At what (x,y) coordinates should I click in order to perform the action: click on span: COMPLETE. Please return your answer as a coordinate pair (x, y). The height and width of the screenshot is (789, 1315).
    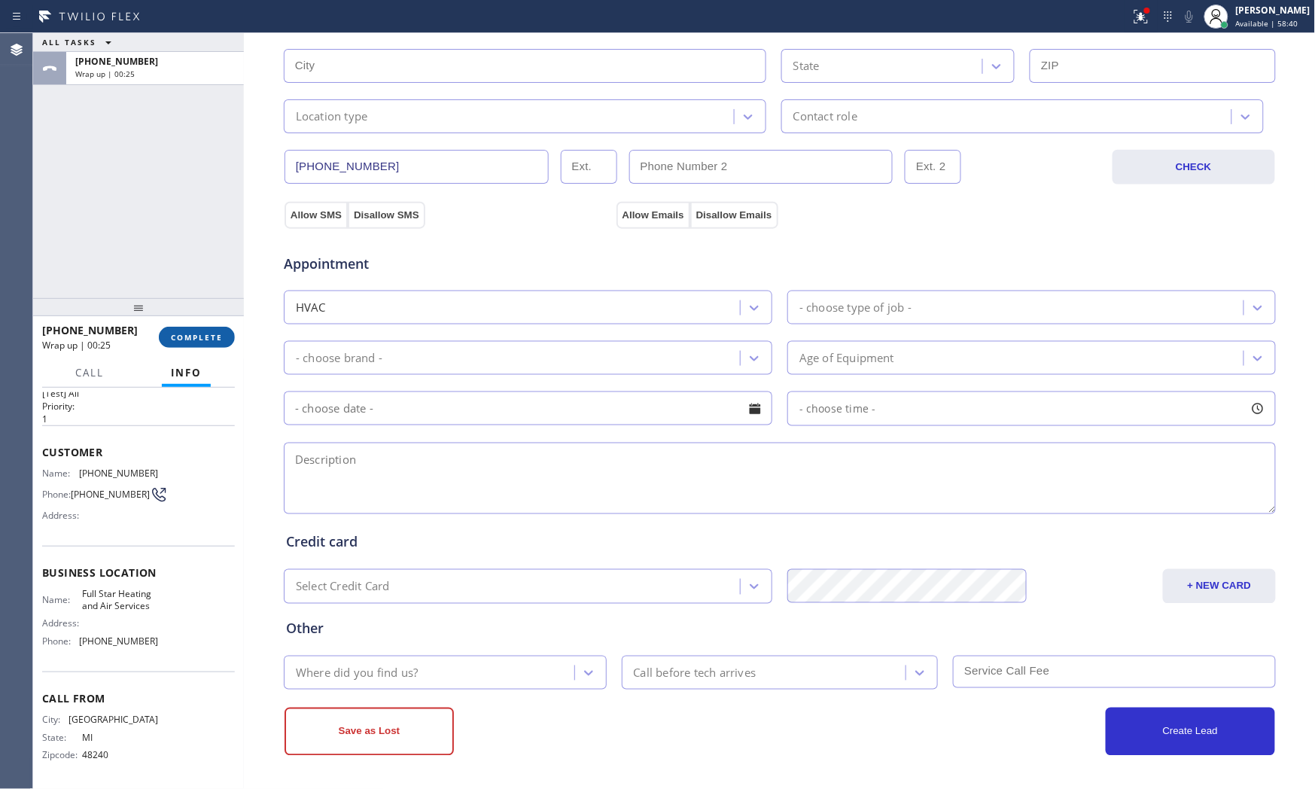
    Looking at the image, I should click on (196, 337).